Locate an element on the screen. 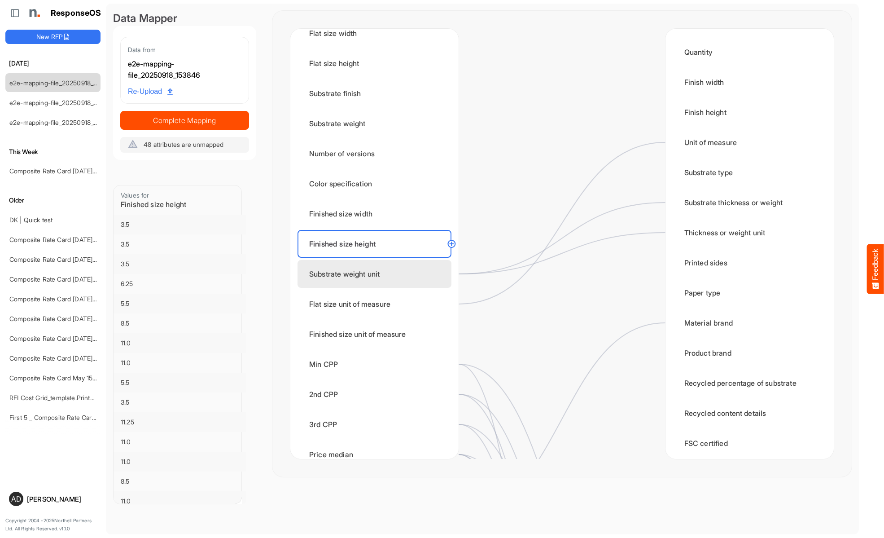 The height and width of the screenshot is (538, 884). div: Recycled content details is located at coordinates (750, 413).